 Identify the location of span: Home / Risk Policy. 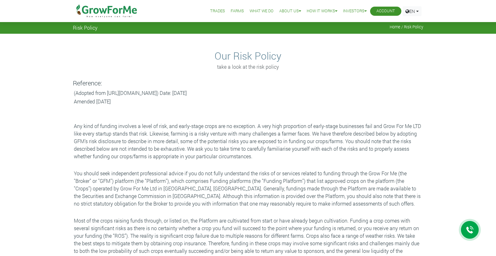
(407, 27).